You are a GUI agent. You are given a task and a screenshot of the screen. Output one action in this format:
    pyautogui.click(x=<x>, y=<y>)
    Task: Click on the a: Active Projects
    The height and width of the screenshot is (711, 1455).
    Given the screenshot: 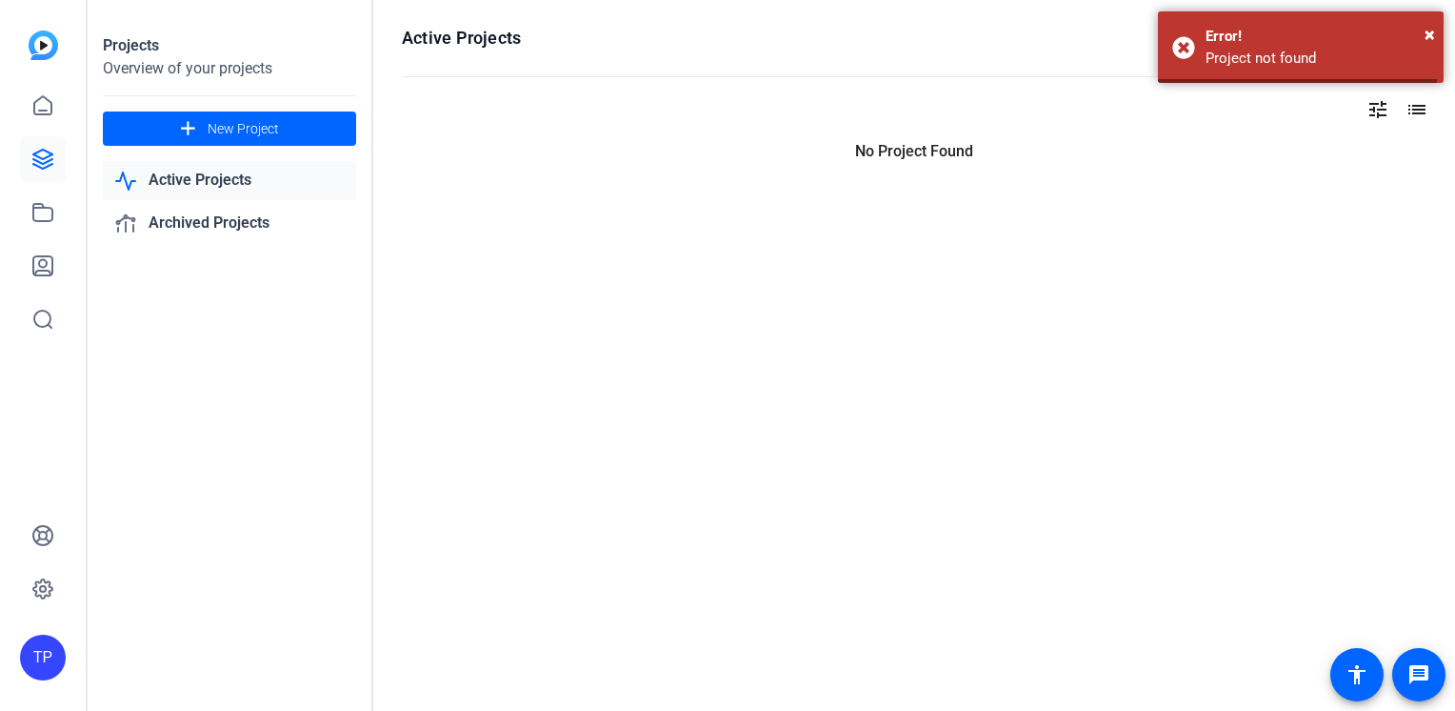 What is the action you would take?
    pyautogui.click(x=230, y=180)
    